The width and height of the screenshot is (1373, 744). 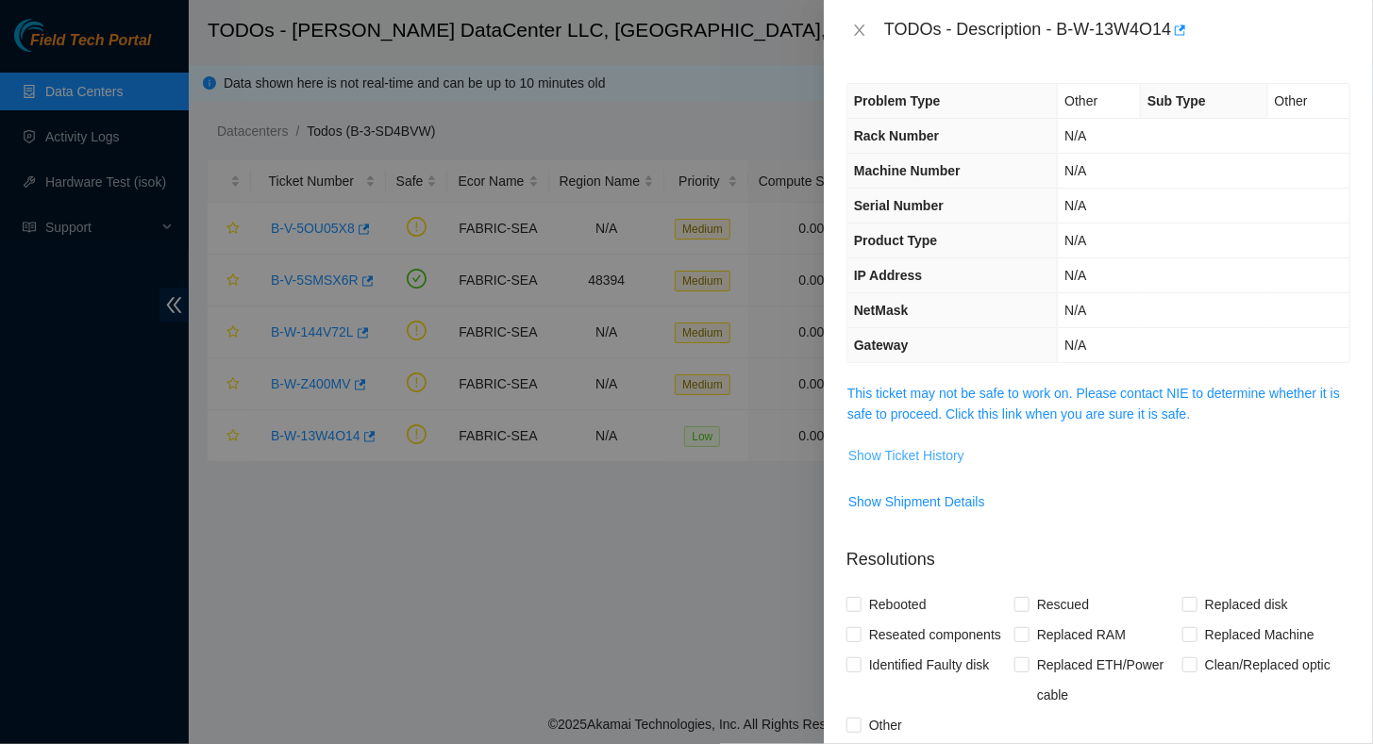 What do you see at coordinates (896, 136) in the screenshot?
I see `span: Rack Number` at bounding box center [896, 136].